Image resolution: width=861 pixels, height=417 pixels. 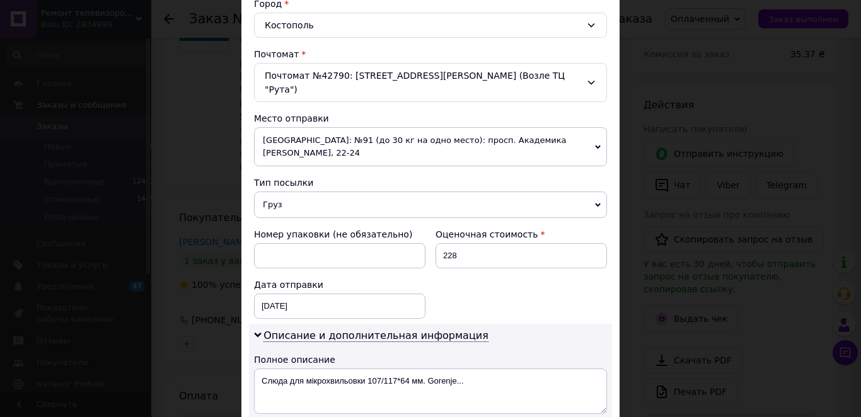 I want to click on span: Груз, so click(x=430, y=205).